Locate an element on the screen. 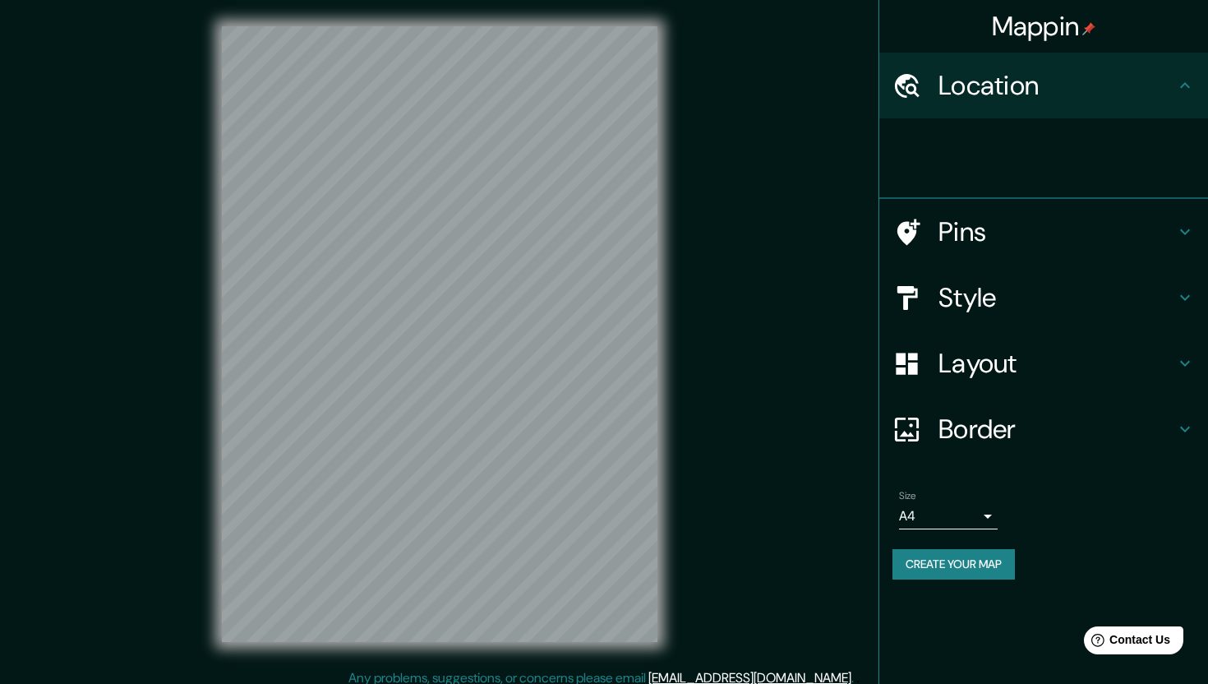 The image size is (1208, 684). button: Create your map is located at coordinates (953, 564).